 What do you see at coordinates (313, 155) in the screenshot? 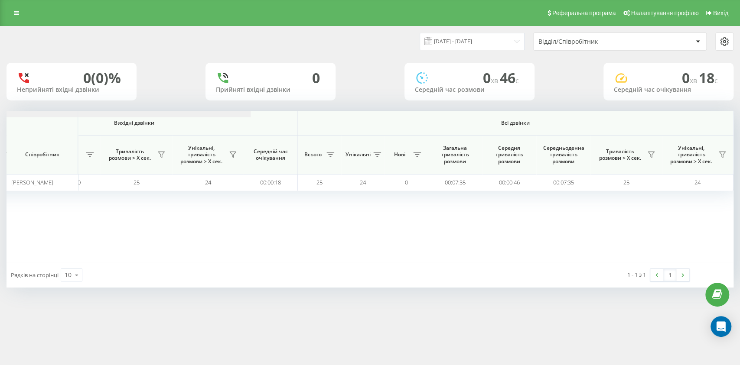
I see `span: Всього` at bounding box center [313, 155].